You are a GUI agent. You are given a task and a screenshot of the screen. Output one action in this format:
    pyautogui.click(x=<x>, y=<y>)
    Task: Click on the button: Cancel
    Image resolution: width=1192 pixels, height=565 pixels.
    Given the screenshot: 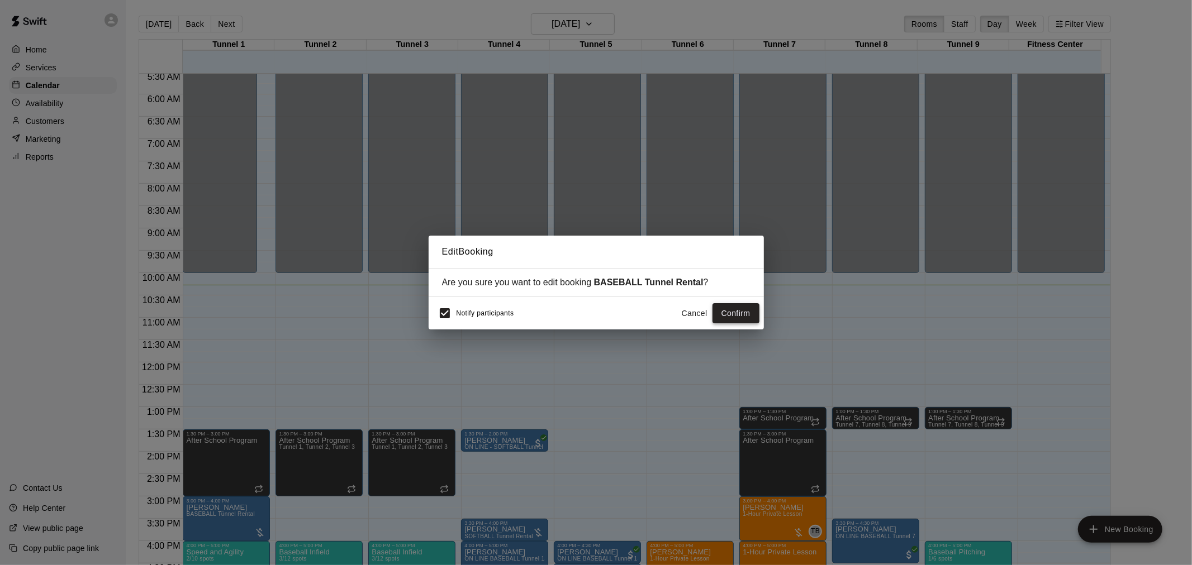 What is the action you would take?
    pyautogui.click(x=694, y=313)
    